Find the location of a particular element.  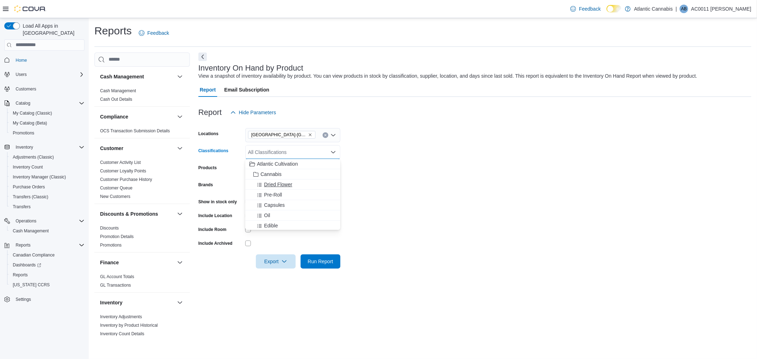

button: Canadian Compliance is located at coordinates (47, 255).